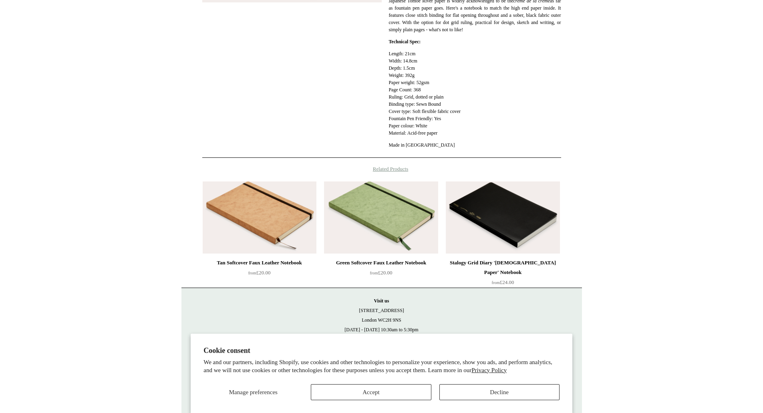  Describe the element at coordinates (253, 392) in the screenshot. I see `button: Manage preferences` at that location.